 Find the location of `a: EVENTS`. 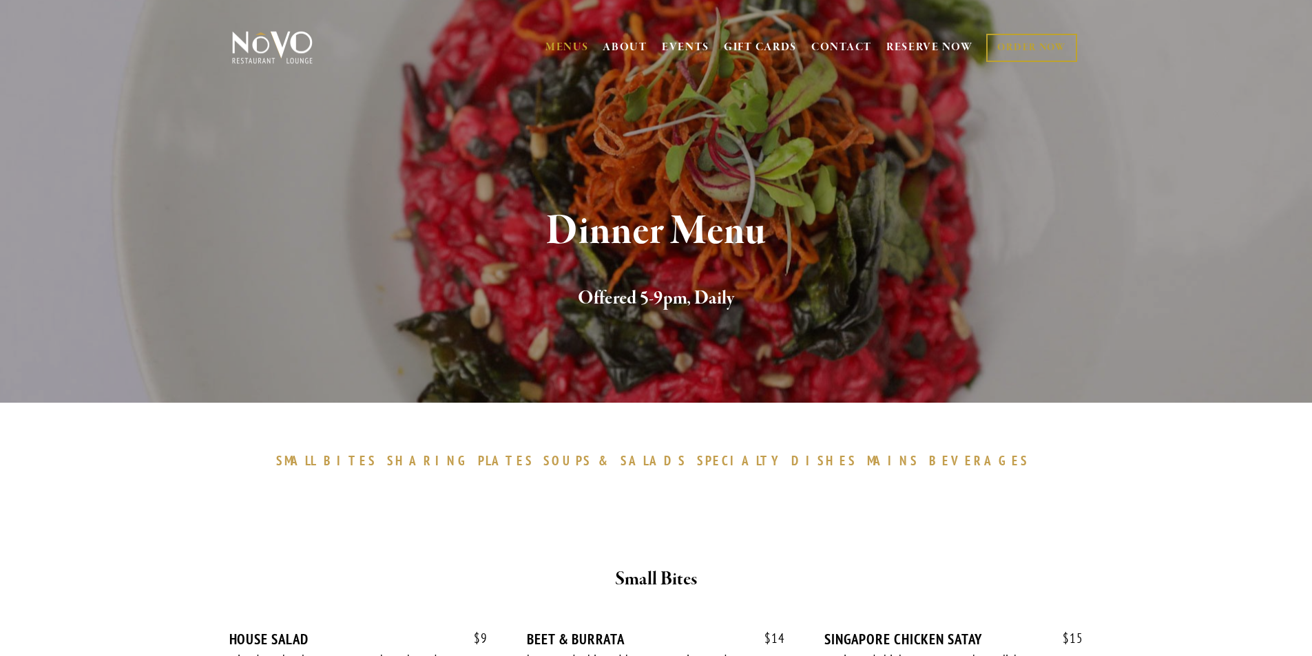

a: EVENTS is located at coordinates (685, 48).